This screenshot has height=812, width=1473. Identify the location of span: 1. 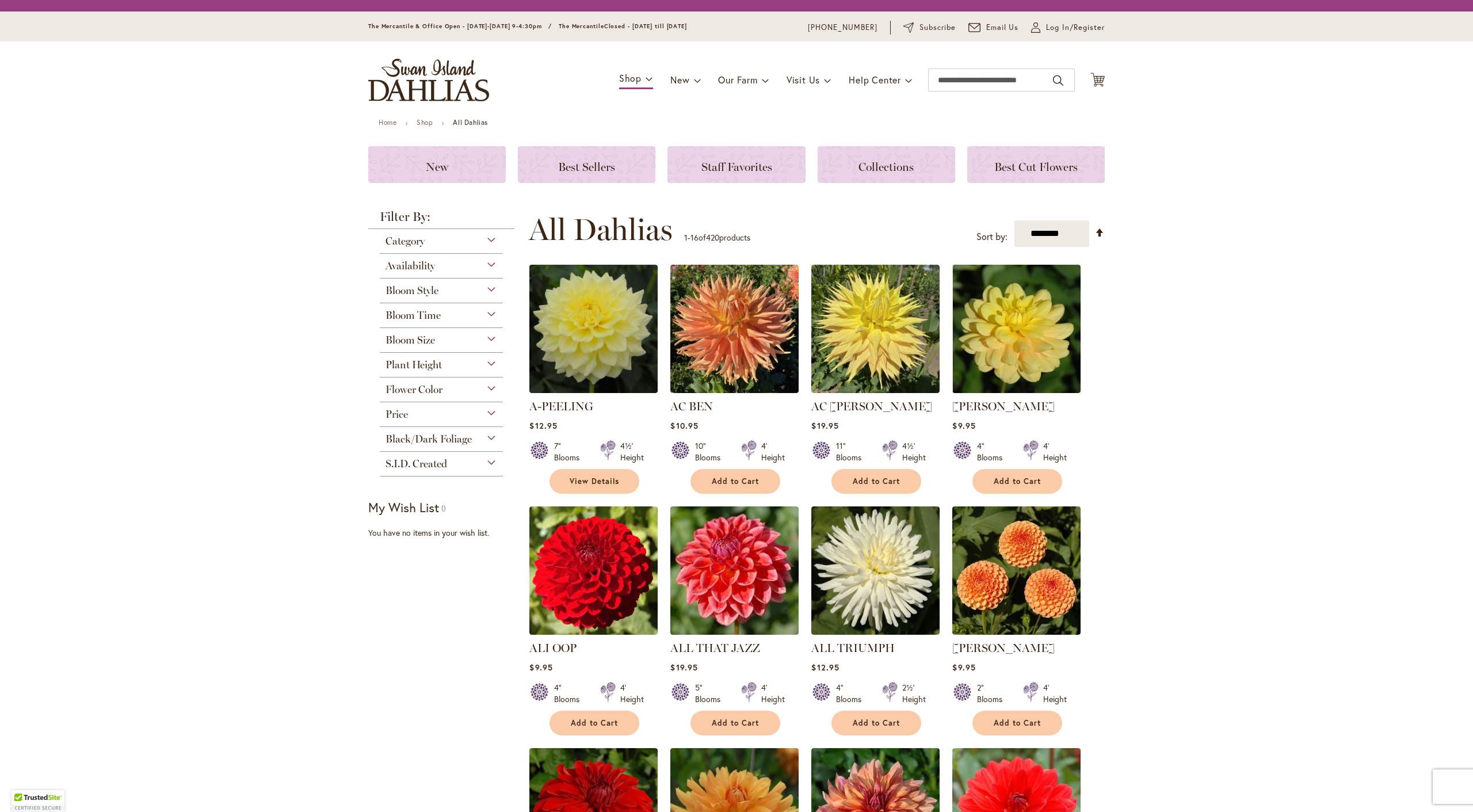
(685, 237).